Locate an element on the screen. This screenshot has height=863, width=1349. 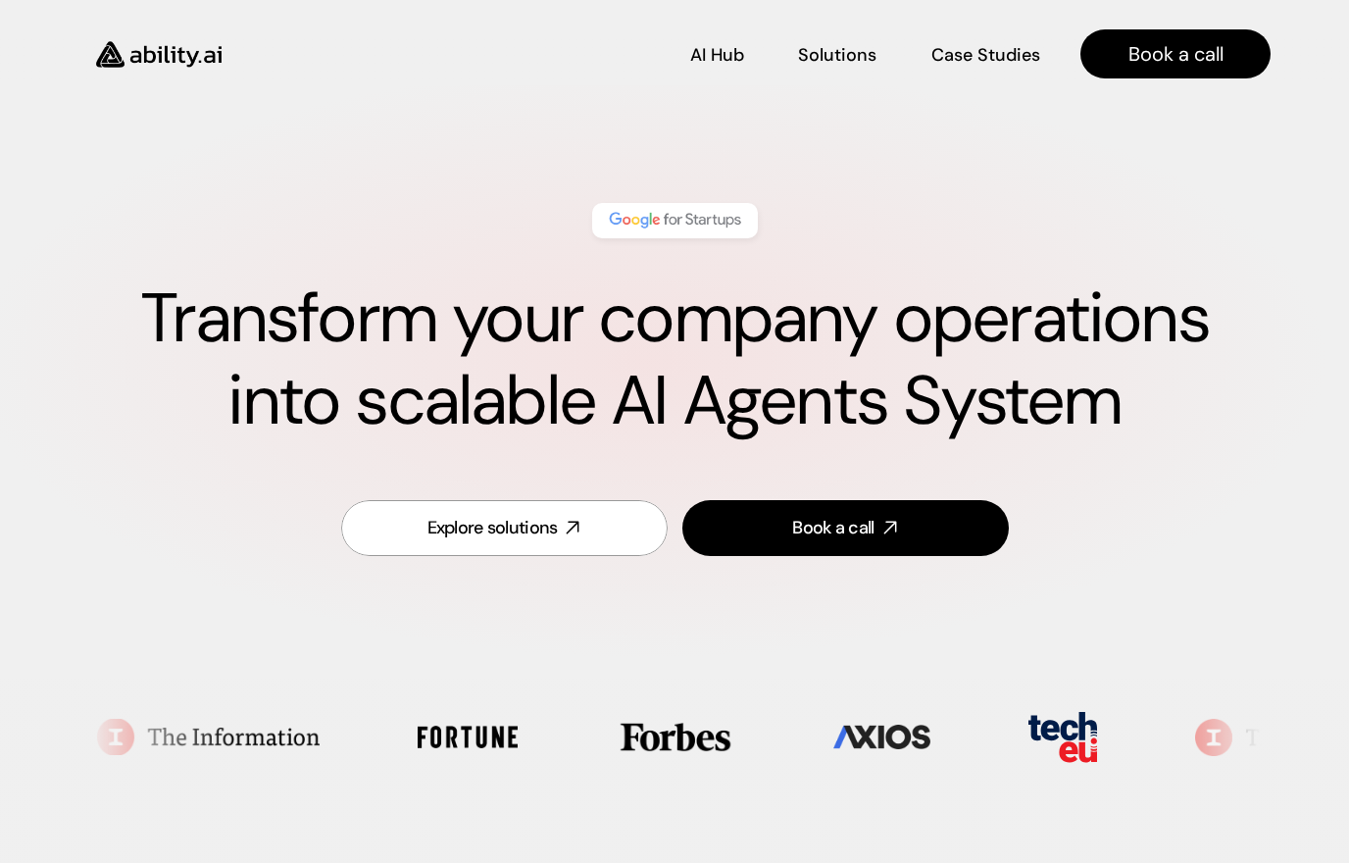
p: Book a call is located at coordinates (1176, 54).